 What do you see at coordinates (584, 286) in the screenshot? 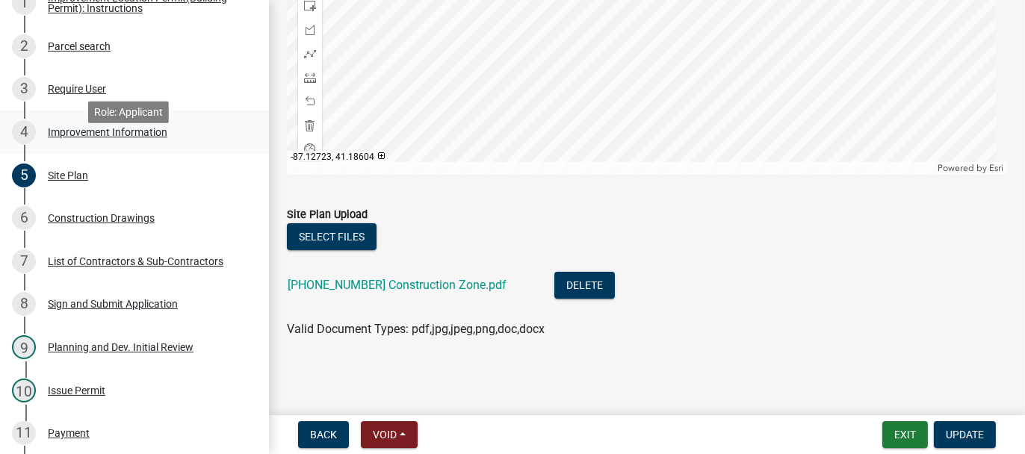
I see `wm-modal-confirm: Delete Document` at bounding box center [584, 286].